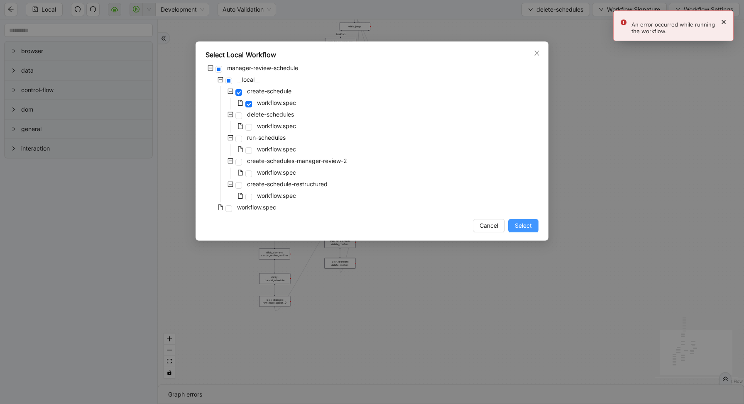 The height and width of the screenshot is (404, 744). What do you see at coordinates (262, 68) in the screenshot?
I see `span: manager-review-schedule` at bounding box center [262, 68].